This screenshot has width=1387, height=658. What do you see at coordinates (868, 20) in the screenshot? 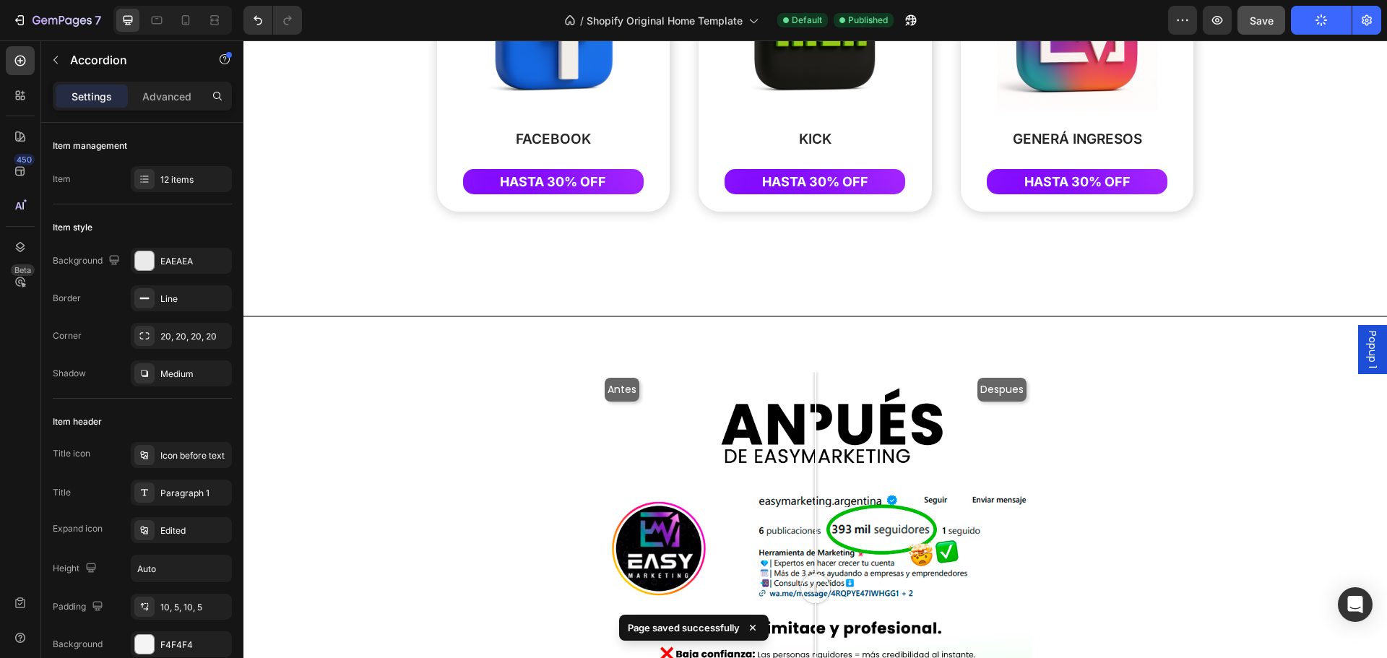
I see `span: Published` at bounding box center [868, 20].